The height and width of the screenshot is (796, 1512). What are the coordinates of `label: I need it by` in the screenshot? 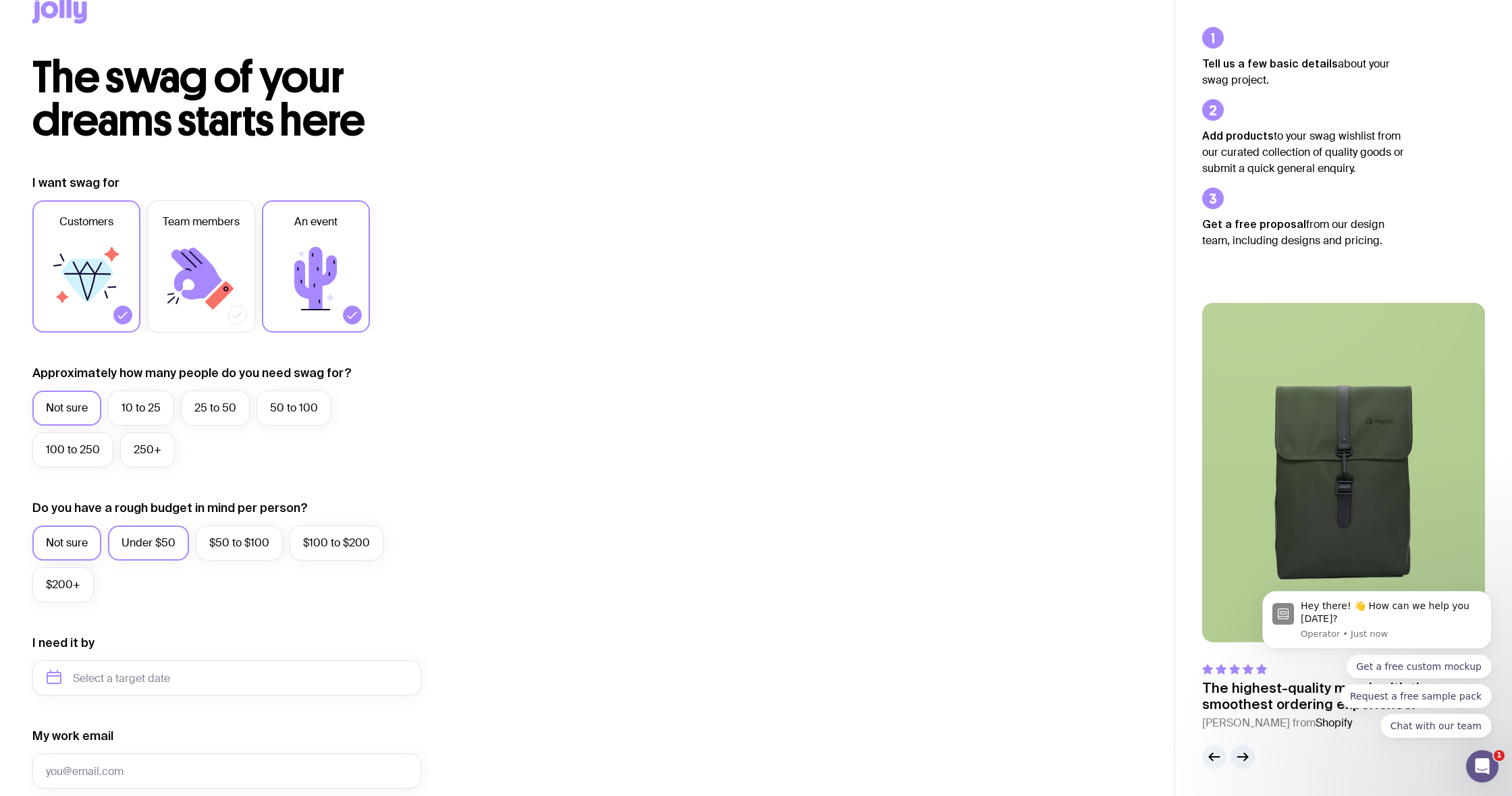 It's located at (63, 643).